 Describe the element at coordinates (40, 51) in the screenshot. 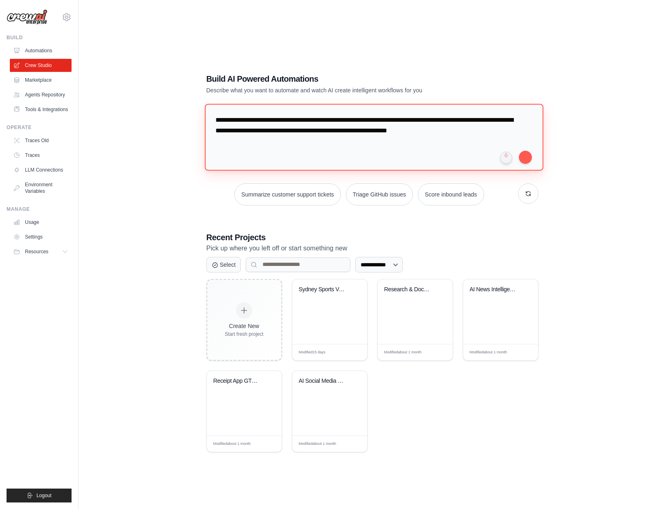

I see `a: Automations` at that location.